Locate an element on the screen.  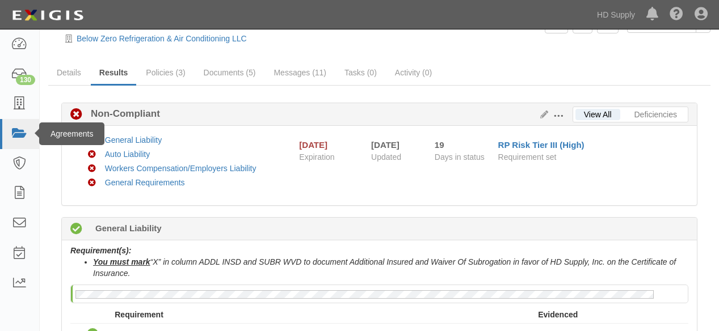
span: Requirement set is located at coordinates (527, 157).